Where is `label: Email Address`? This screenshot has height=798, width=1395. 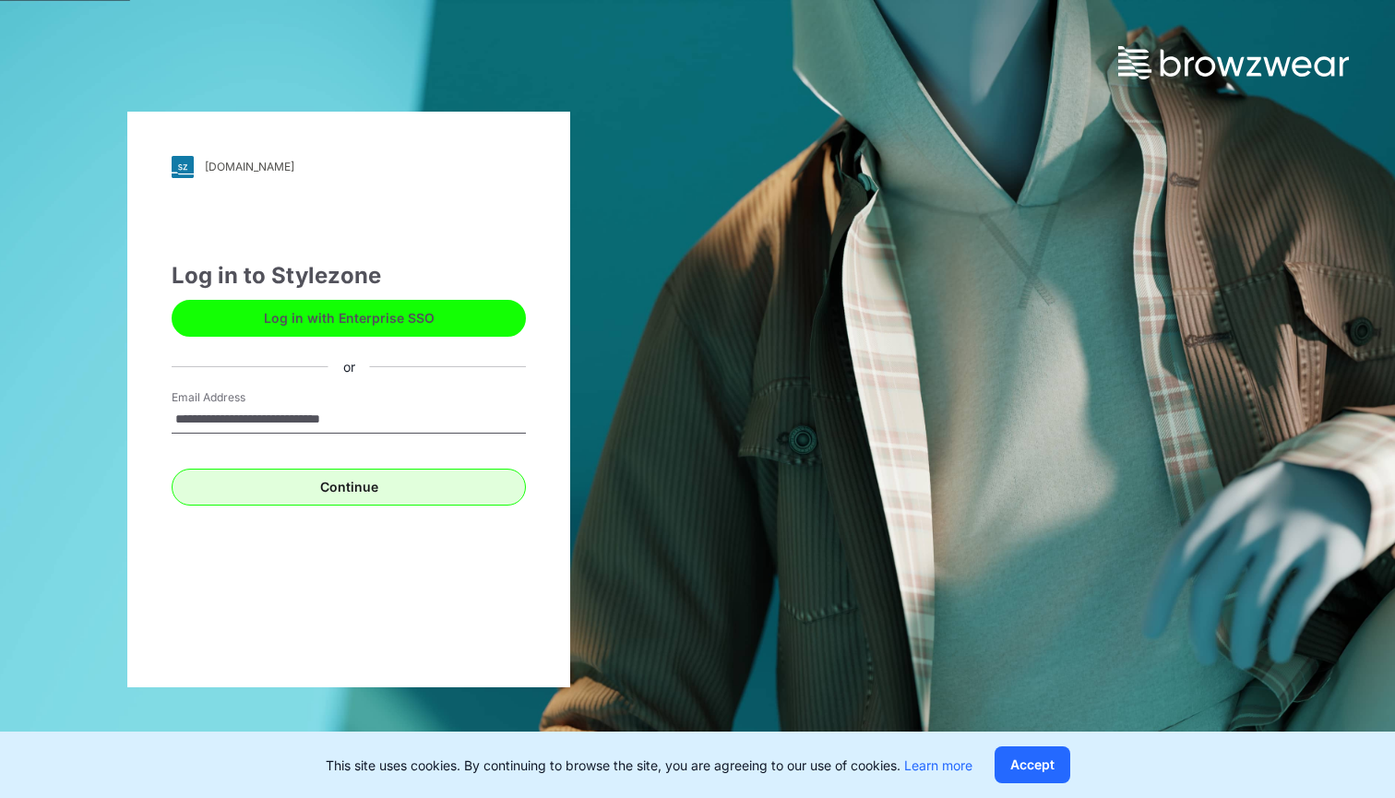 label: Email Address is located at coordinates (236, 398).